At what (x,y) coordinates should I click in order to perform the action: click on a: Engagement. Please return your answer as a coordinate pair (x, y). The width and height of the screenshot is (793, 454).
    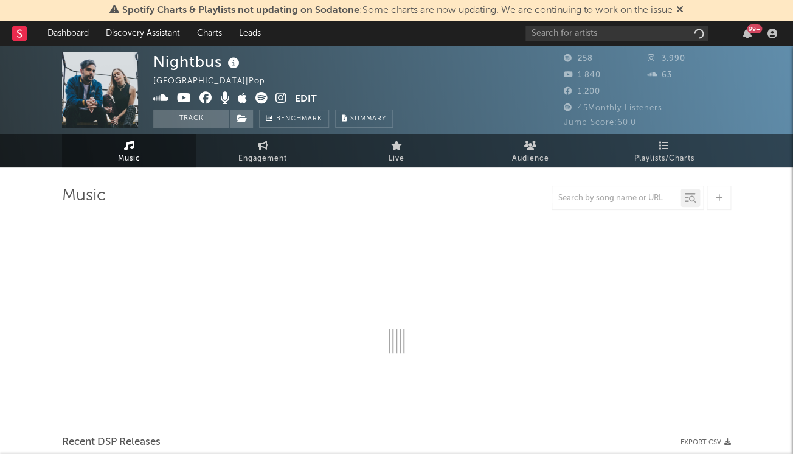
    Looking at the image, I should click on (263, 150).